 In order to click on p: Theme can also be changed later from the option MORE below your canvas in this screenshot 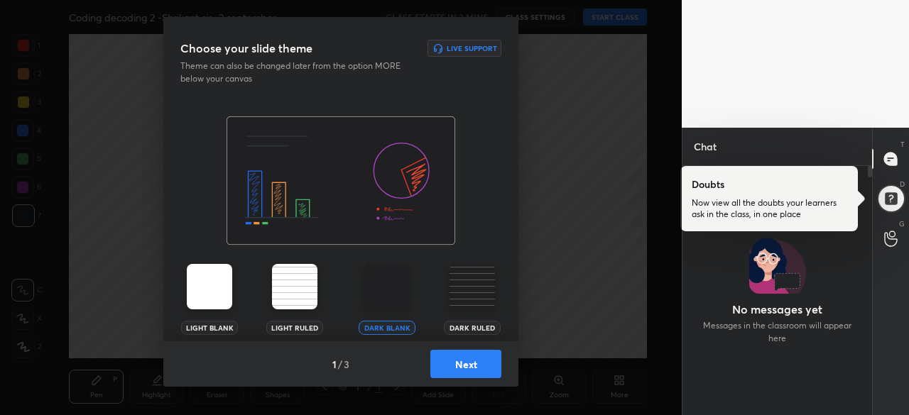, I will do `click(295, 72)`.